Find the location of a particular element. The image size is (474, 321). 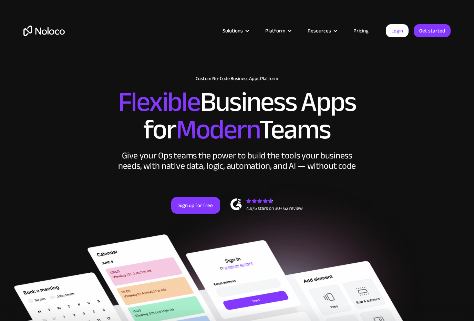

a: Get started is located at coordinates (432, 31).